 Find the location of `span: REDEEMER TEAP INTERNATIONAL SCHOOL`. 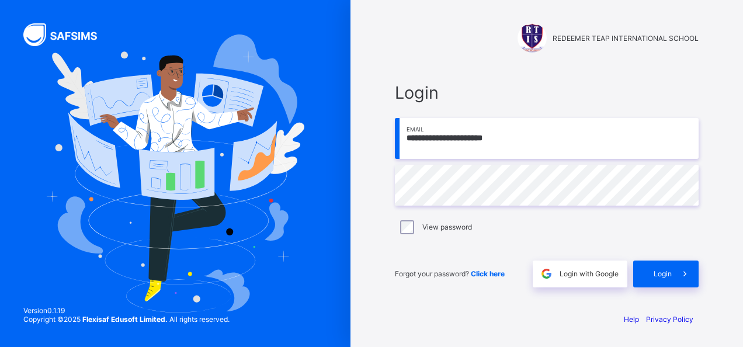

span: REDEEMER TEAP INTERNATIONAL SCHOOL is located at coordinates (625, 38).